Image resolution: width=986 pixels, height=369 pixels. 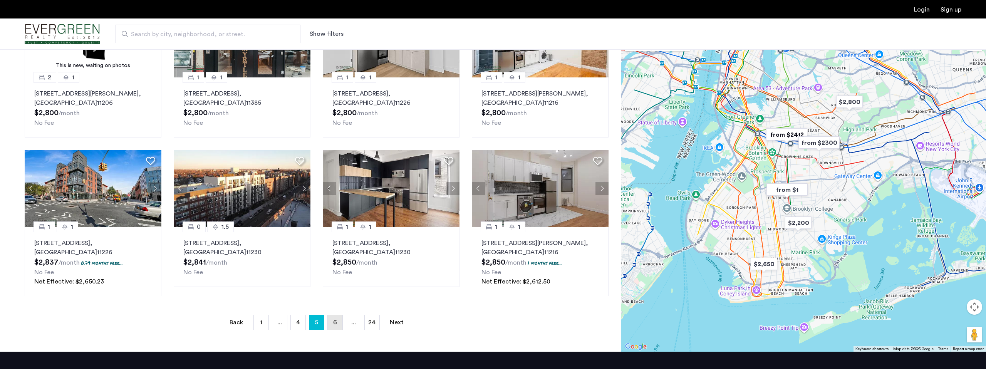 I want to click on span: Net Effective: $2,612.50, so click(x=516, y=282).